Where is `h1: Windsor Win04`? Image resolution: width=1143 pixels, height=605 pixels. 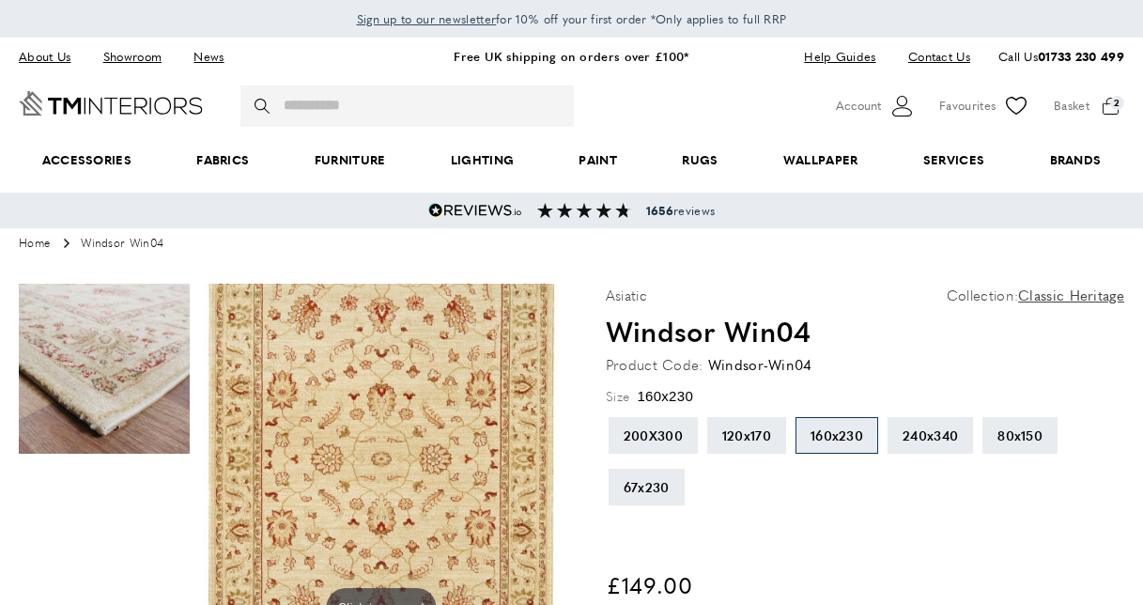 h1: Windsor Win04 is located at coordinates (865, 330).